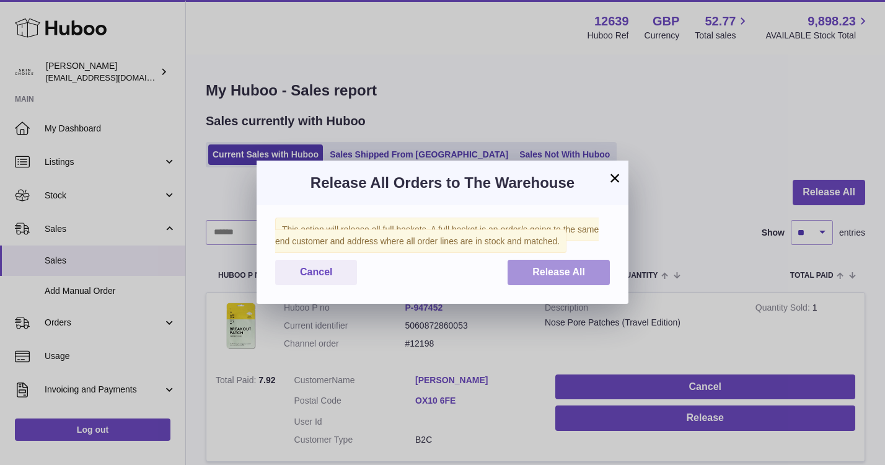 The width and height of the screenshot is (885, 465). I want to click on button: Release All, so click(559, 272).